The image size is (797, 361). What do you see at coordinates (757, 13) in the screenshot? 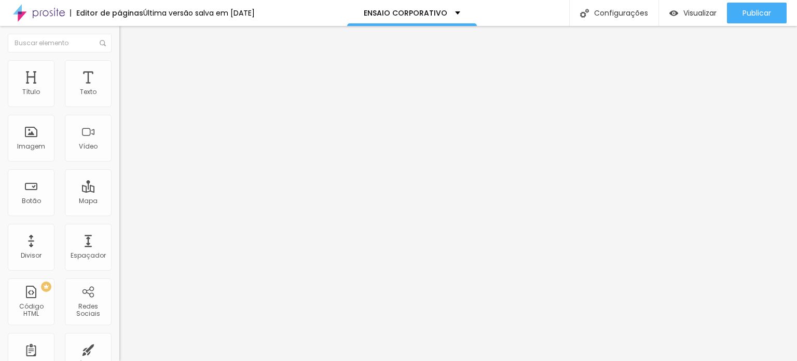
I see `button: Publicar` at bounding box center [757, 13].